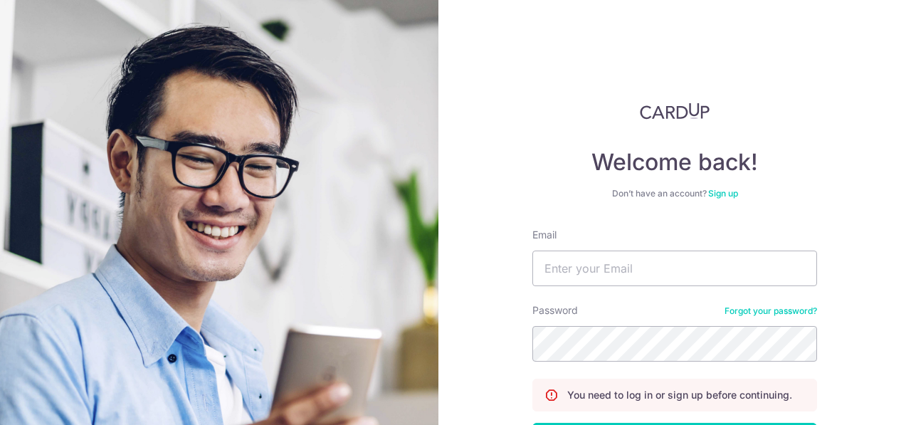  What do you see at coordinates (555, 310) in the screenshot?
I see `label: Password` at bounding box center [555, 310].